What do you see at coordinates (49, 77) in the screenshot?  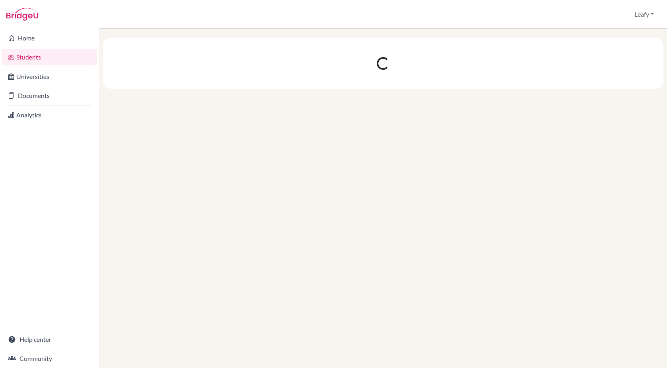 I see `a: Universities` at bounding box center [49, 77].